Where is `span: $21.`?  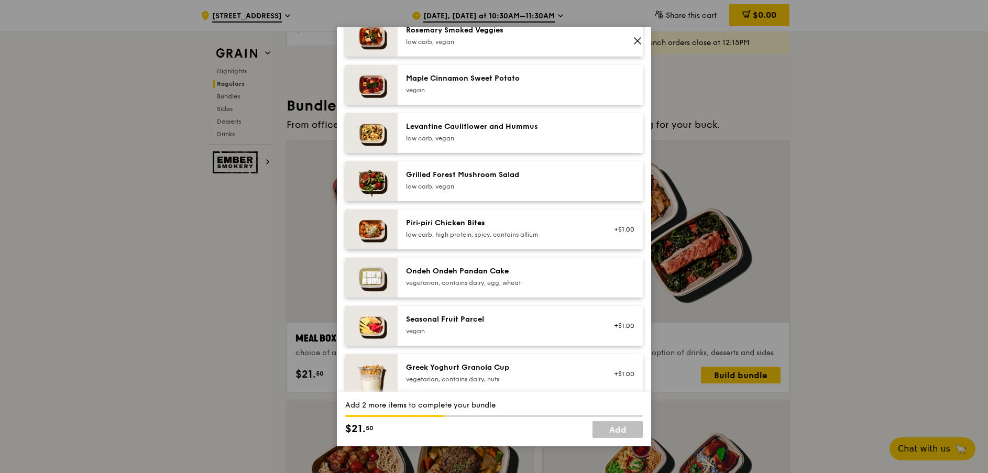 span: $21. is located at coordinates (355, 429).